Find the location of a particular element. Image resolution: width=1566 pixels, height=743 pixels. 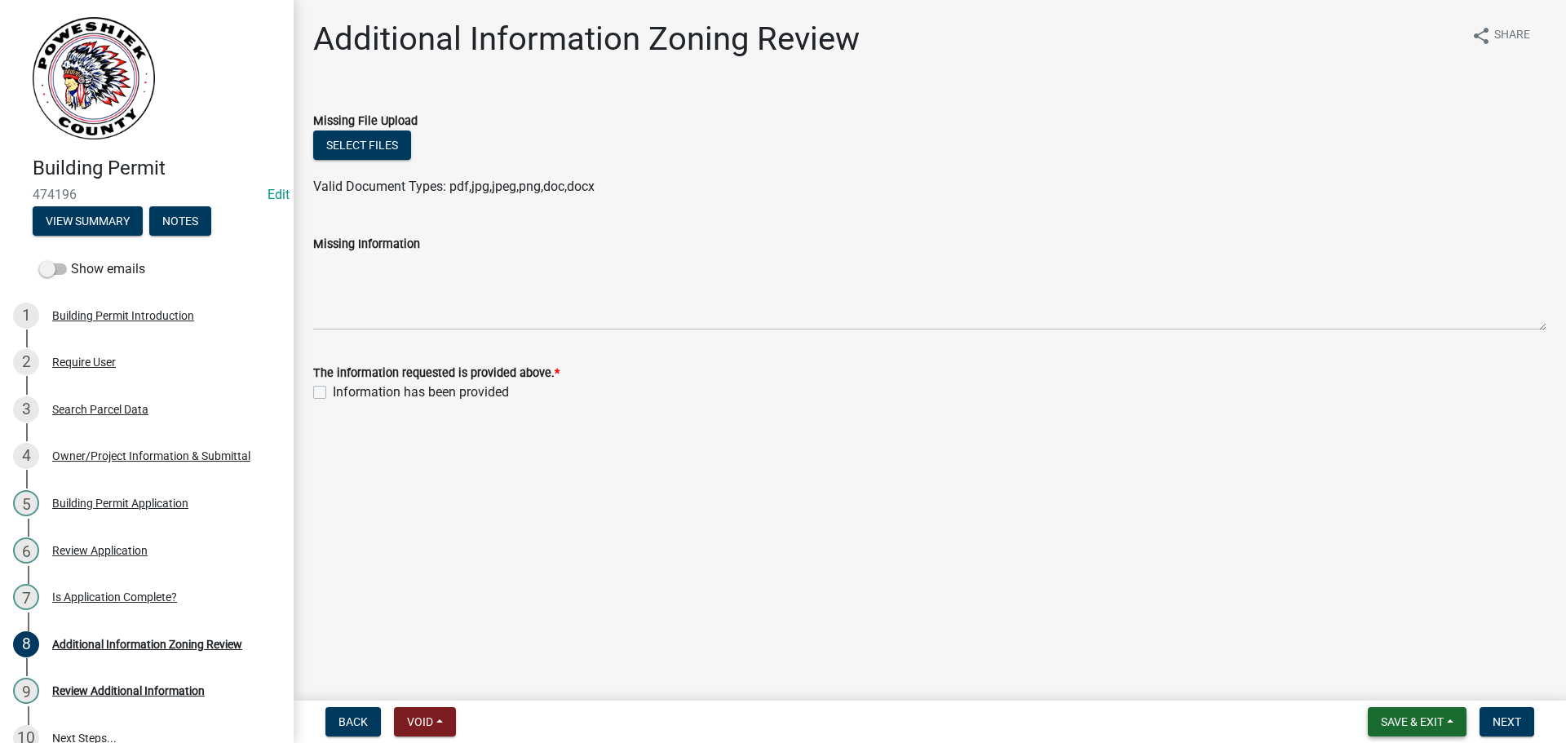

div: Is Application Complete? is located at coordinates (114, 597).